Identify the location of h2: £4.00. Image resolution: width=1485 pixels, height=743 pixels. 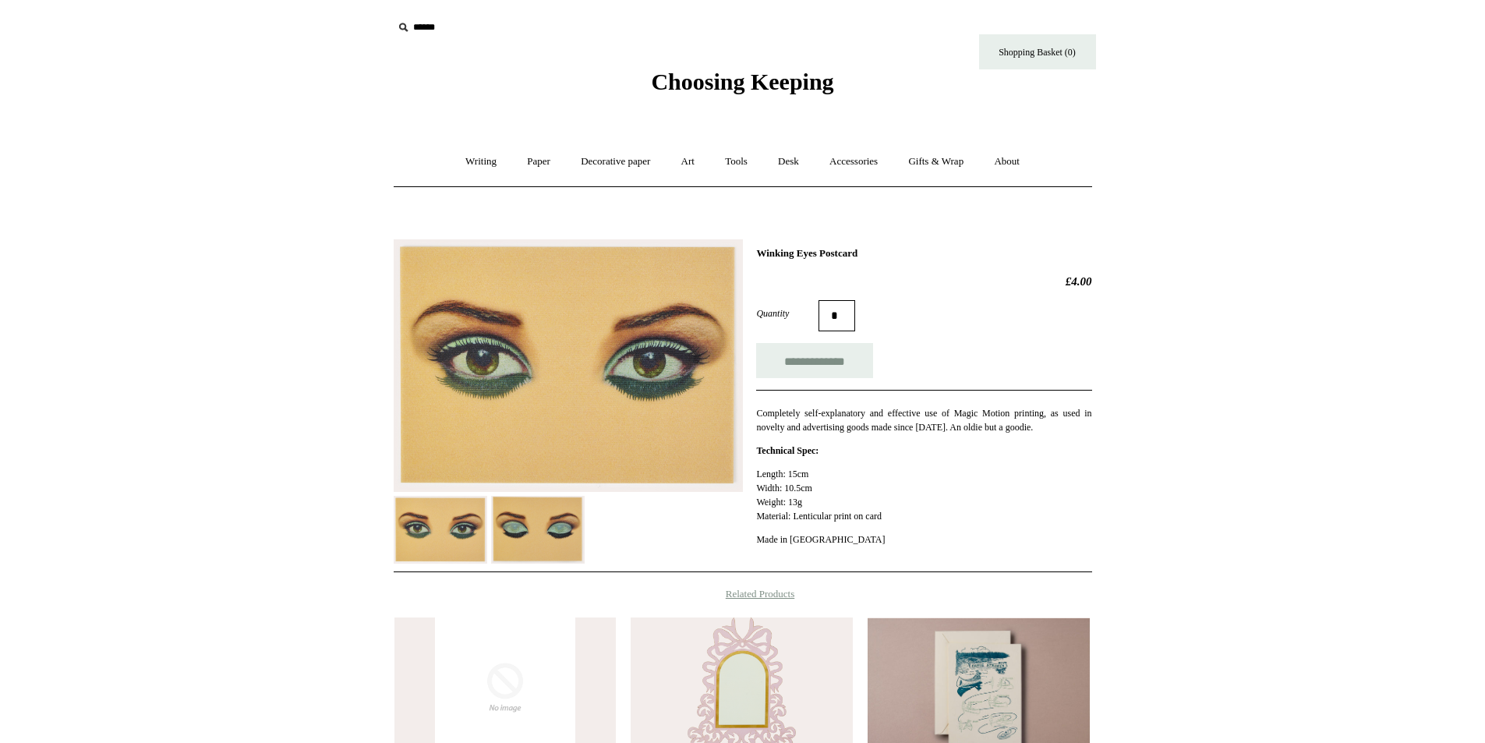
(924, 281).